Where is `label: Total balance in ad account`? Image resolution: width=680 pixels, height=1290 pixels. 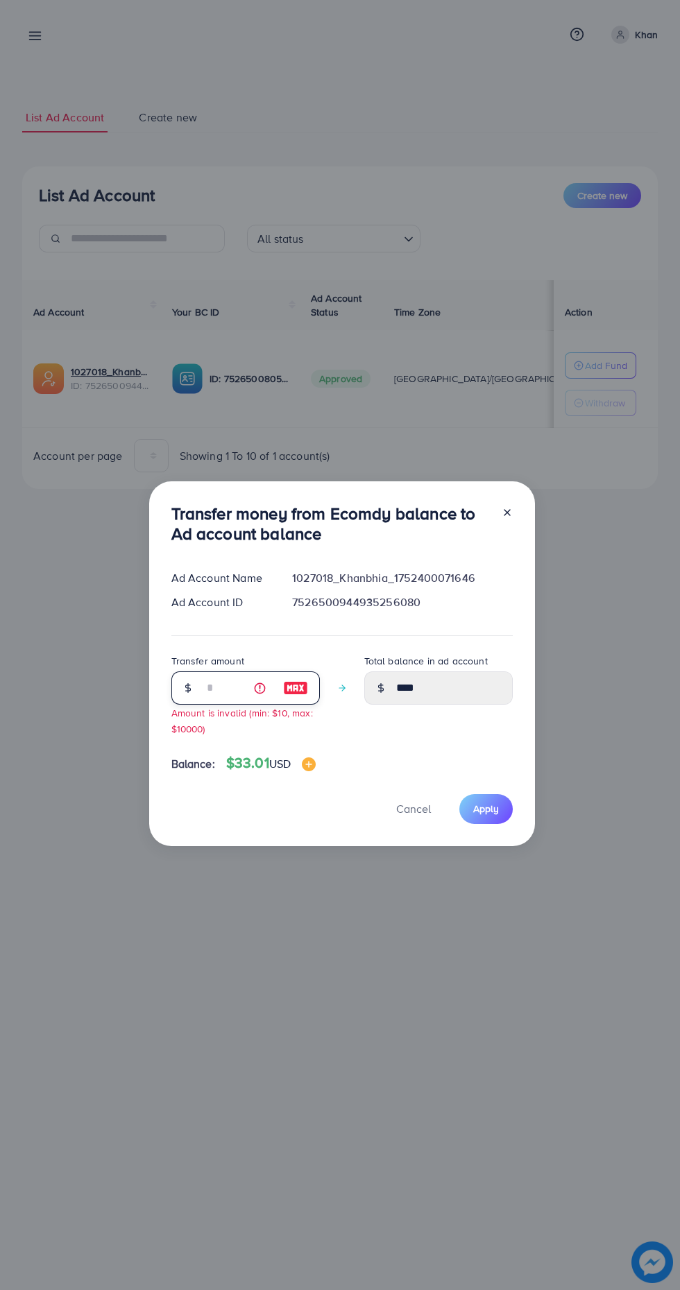
label: Total balance in ad account is located at coordinates (426, 661).